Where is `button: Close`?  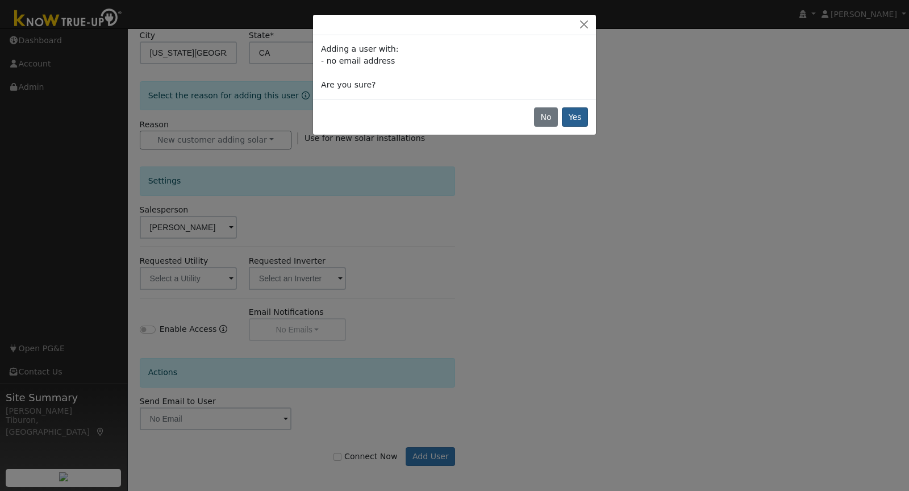
button: Close is located at coordinates (584, 24).